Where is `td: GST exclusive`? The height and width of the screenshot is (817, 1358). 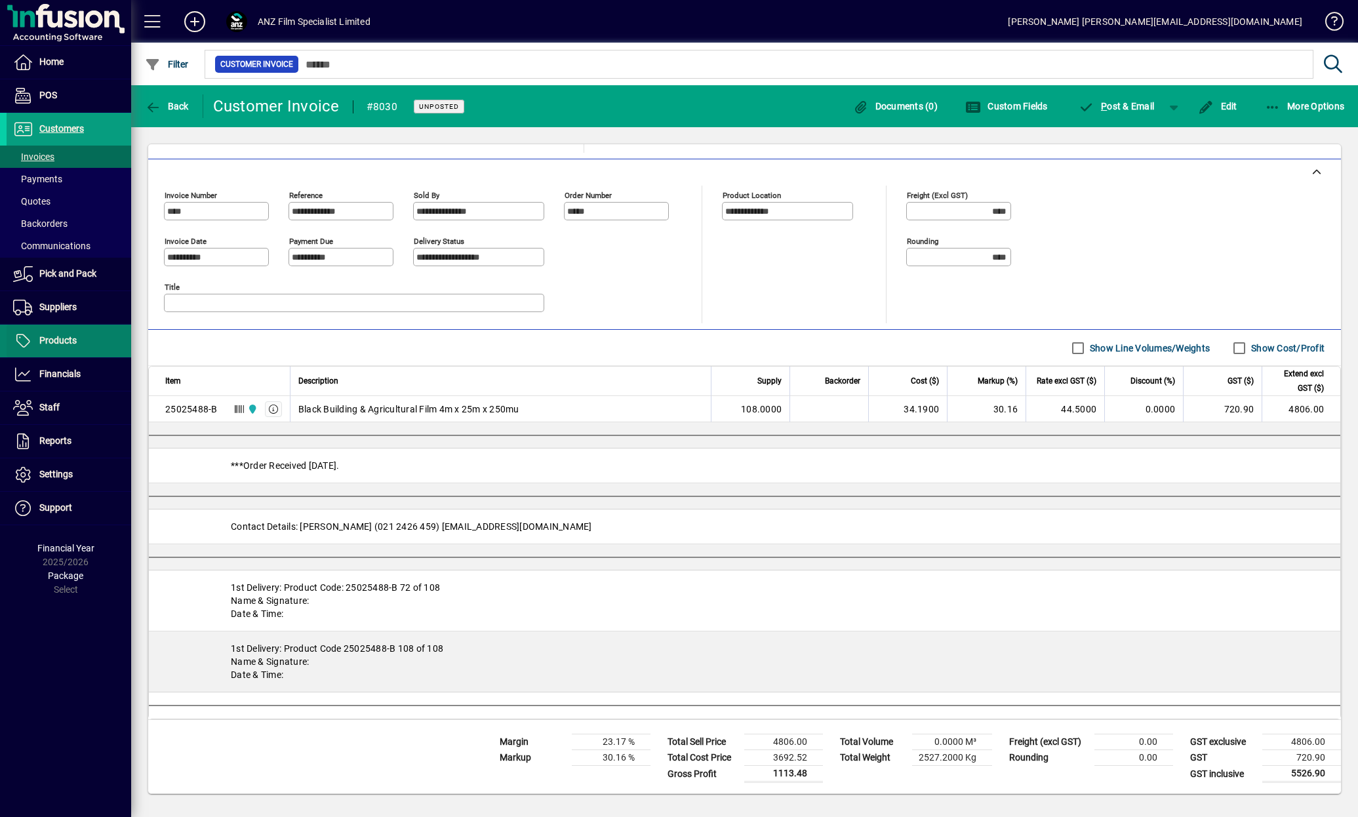 td: GST exclusive is located at coordinates (1223, 742).